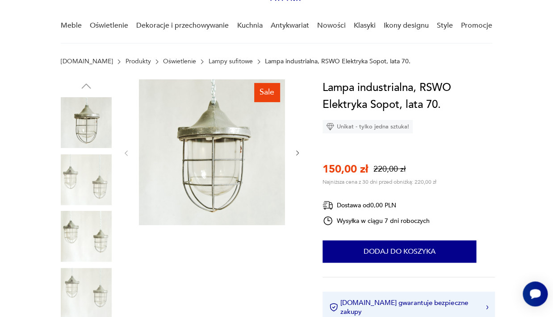 The height and width of the screenshot is (317, 553). What do you see at coordinates (266, 92) in the screenshot?
I see `div: Sale` at bounding box center [266, 92].